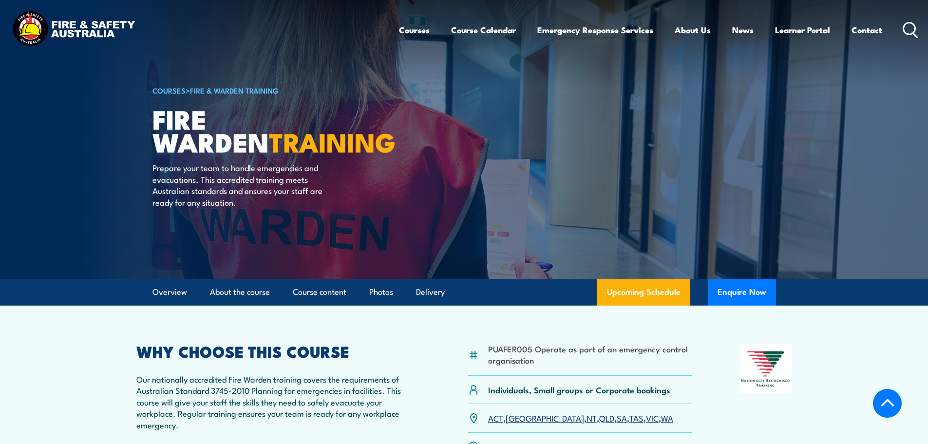 This screenshot has width=928, height=444. Describe the element at coordinates (743, 30) in the screenshot. I see `a: News` at that location.